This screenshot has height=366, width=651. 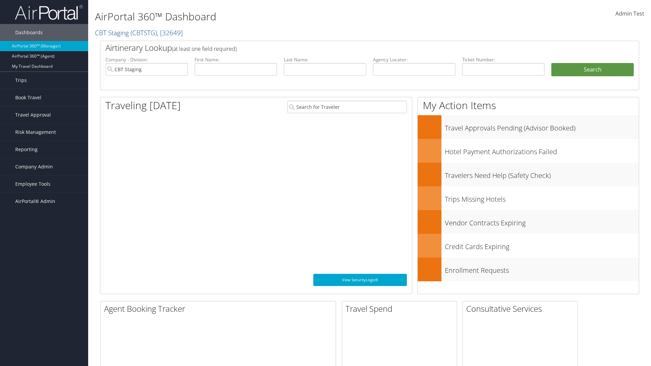 I want to click on span: ( CBTSTG ), so click(x=144, y=33).